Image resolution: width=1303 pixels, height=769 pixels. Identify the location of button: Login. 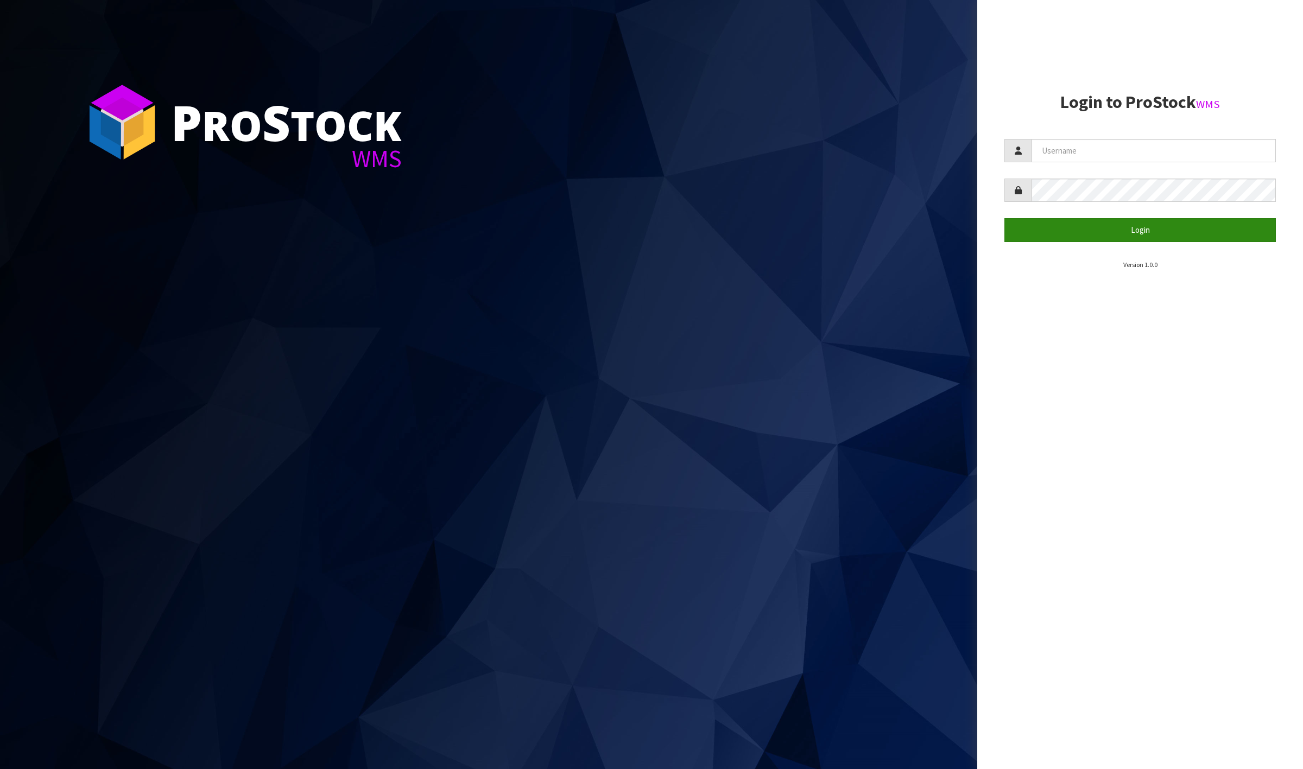
(1140, 230).